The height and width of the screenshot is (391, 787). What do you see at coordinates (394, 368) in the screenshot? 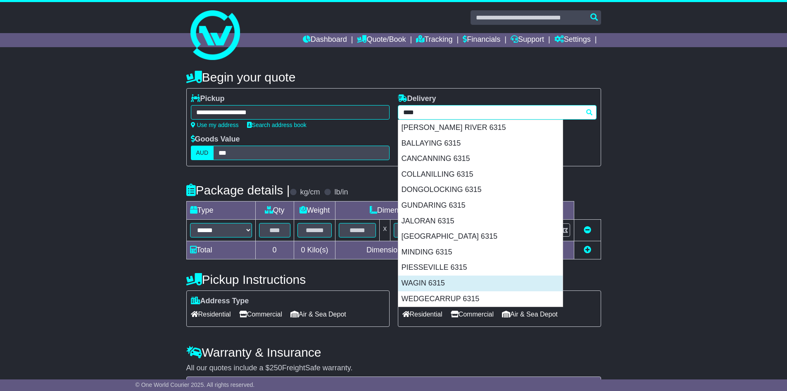
I see `div: All our quotes include a $ FreightSafe warranty.` at bounding box center [394, 368].